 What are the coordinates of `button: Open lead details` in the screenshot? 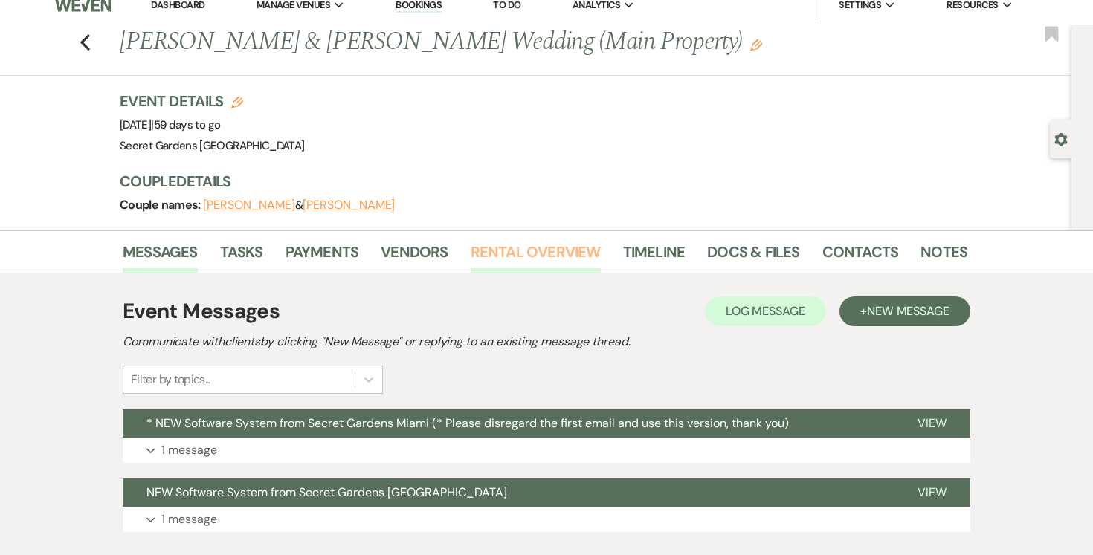 It's located at (1061, 138).